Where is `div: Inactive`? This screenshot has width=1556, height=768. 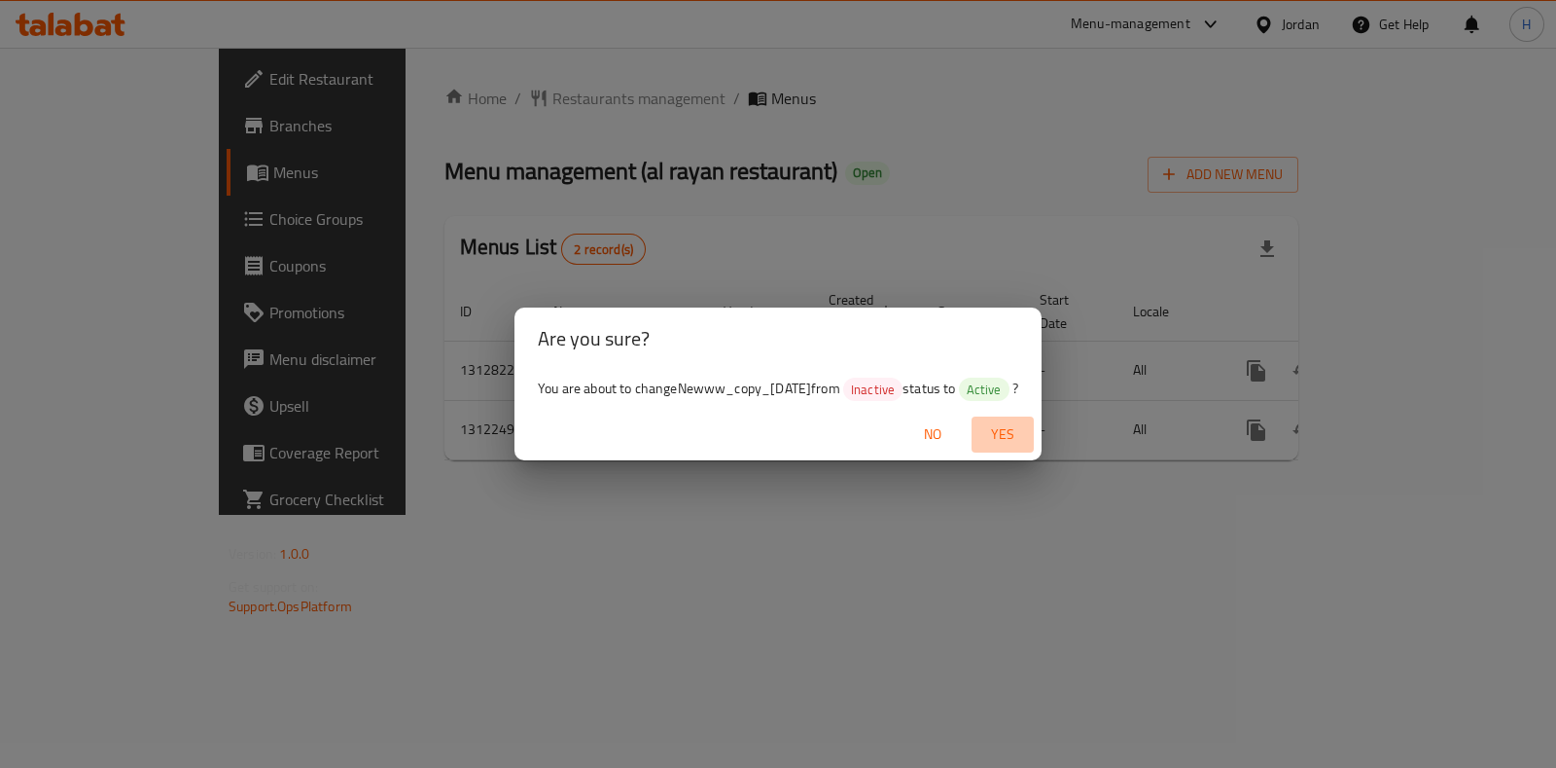 div: Inactive is located at coordinates (873, 389).